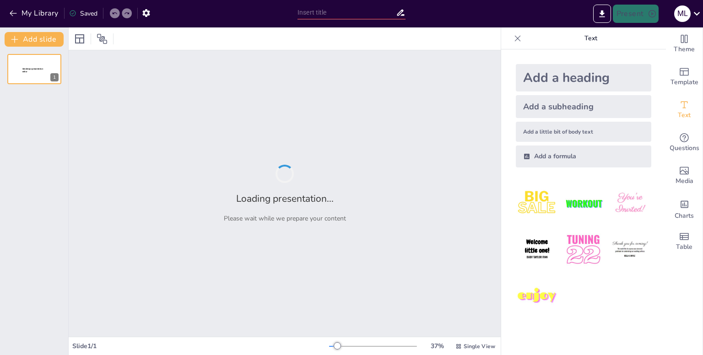 The image size is (703, 355). I want to click on img: 7.jpeg, so click(537, 296).